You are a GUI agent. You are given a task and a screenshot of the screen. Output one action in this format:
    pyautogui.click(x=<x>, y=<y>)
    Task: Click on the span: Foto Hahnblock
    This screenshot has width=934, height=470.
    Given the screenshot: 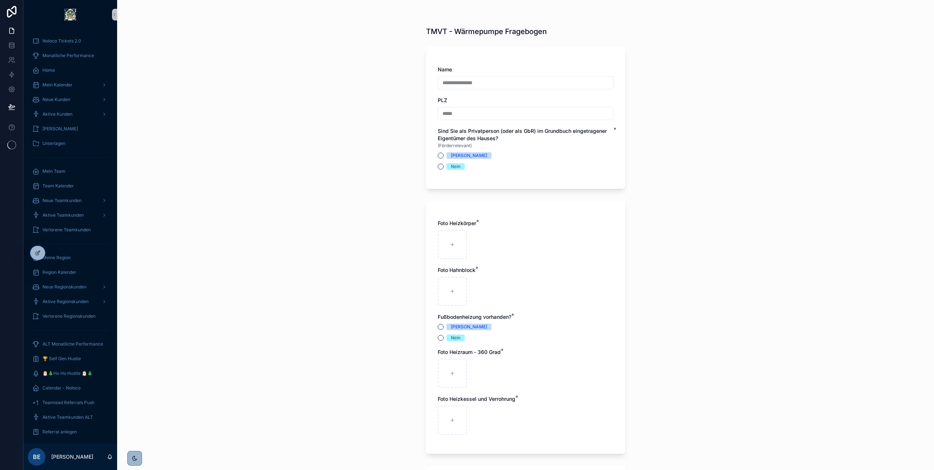 What is the action you would take?
    pyautogui.click(x=456, y=270)
    